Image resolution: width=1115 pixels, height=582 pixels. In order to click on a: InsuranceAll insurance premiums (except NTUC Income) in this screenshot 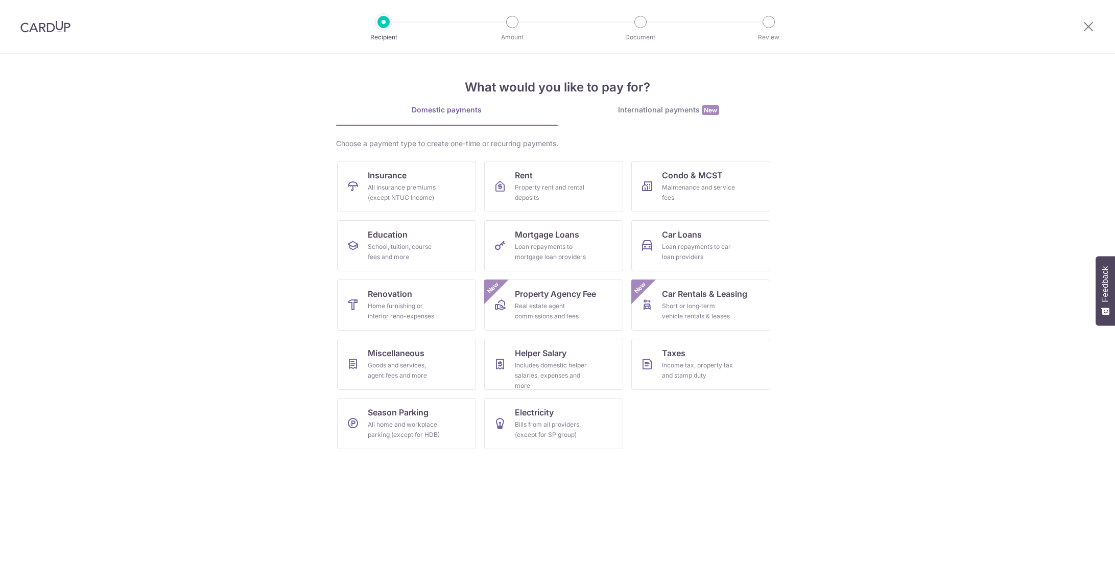, I will do `click(407, 186)`.